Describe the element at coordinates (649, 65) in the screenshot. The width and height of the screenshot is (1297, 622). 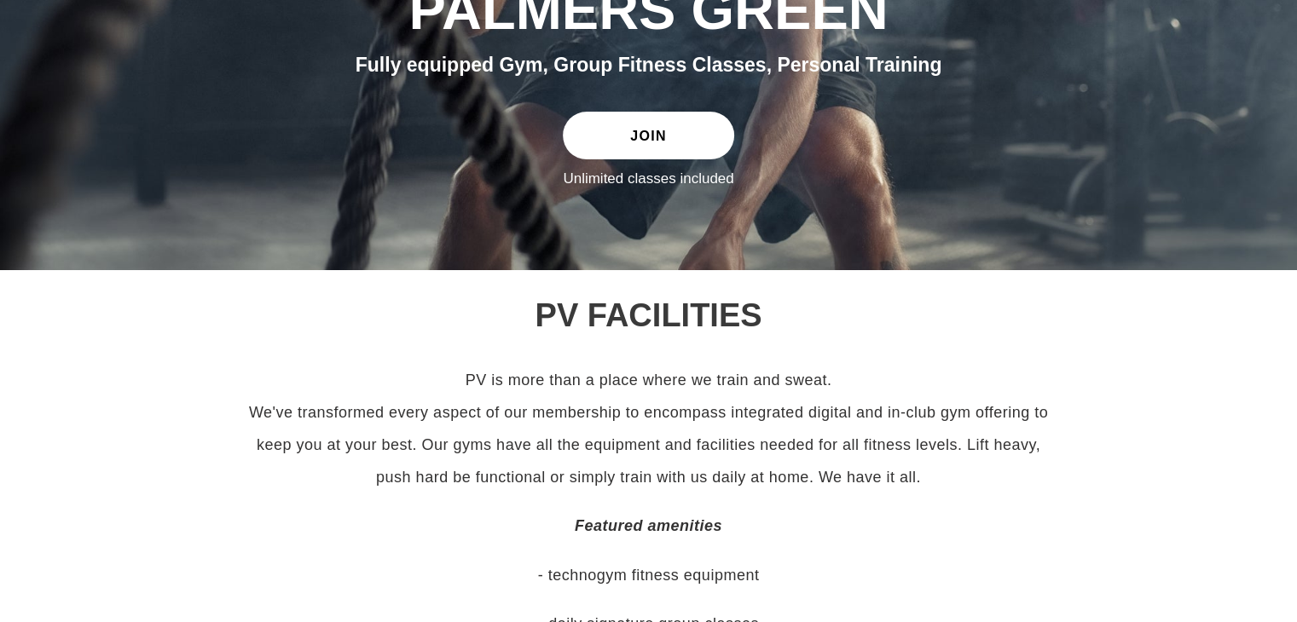
I see `span: Fully equipped Gym, Group Fitness Classes, Personal Training` at that location.